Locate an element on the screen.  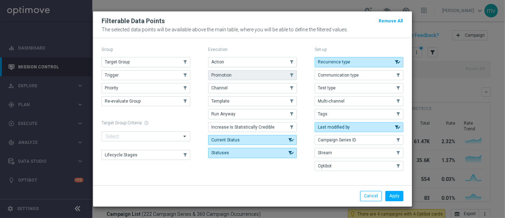
span: Re-evaluate Group is located at coordinates (123, 101).